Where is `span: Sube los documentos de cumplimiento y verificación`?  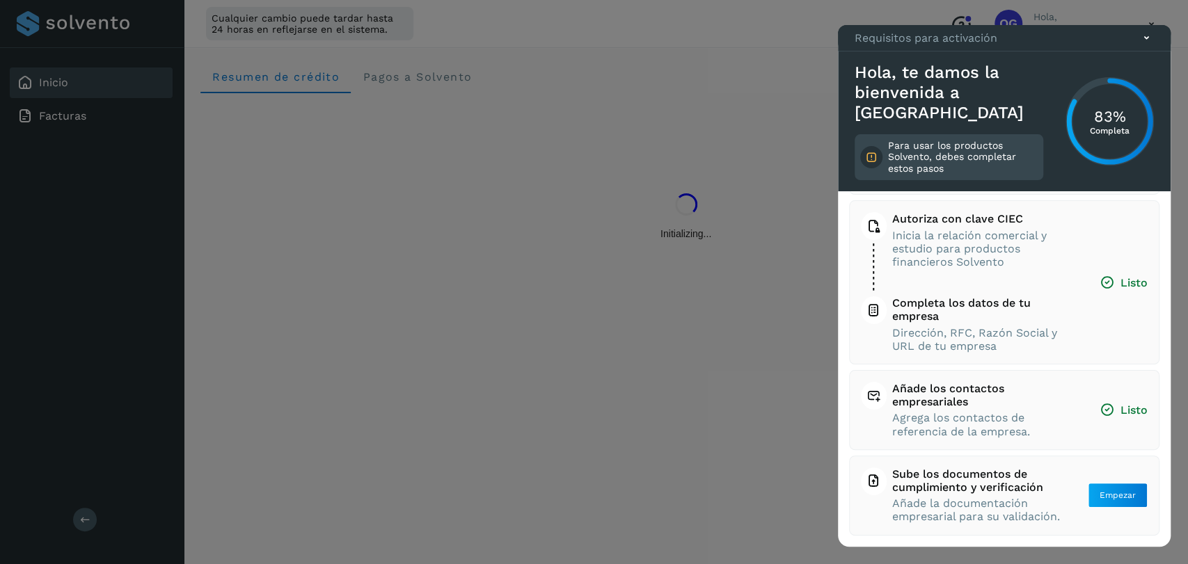 span: Sube los documentos de cumplimiento y verificación is located at coordinates (976, 481).